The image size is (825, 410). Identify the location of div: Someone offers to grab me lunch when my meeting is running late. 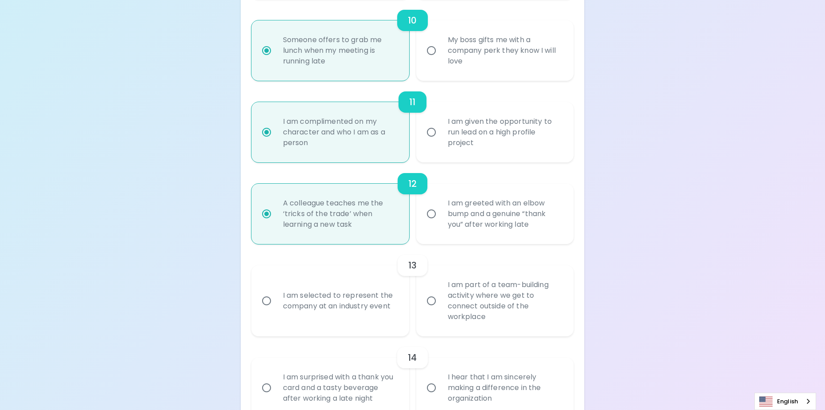
(340, 51).